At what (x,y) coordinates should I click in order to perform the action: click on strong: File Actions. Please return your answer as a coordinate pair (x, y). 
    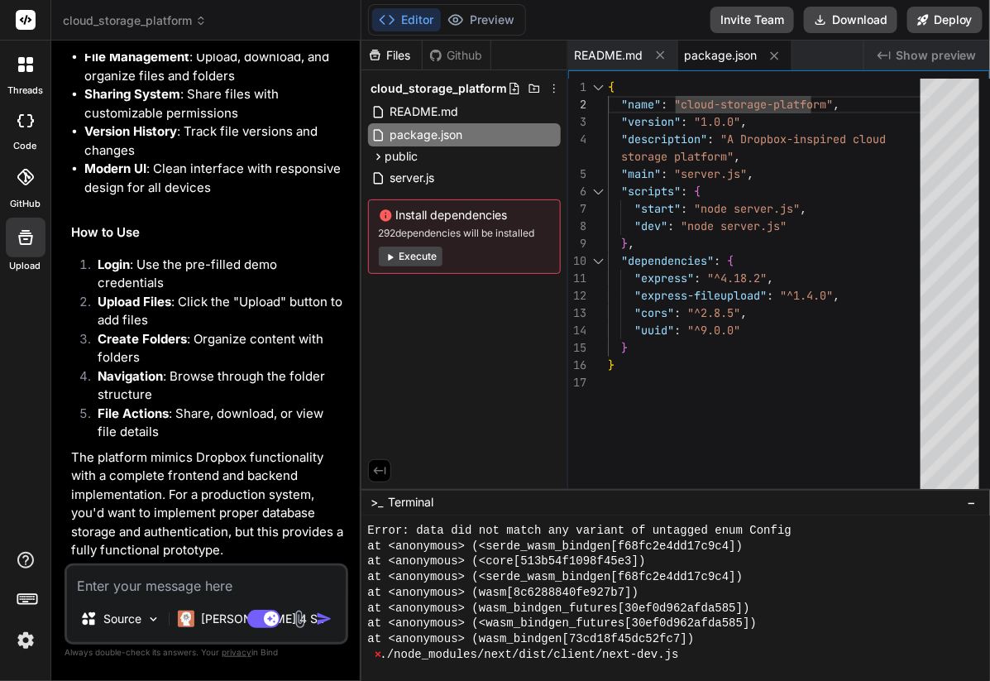
    Looking at the image, I should click on (133, 413).